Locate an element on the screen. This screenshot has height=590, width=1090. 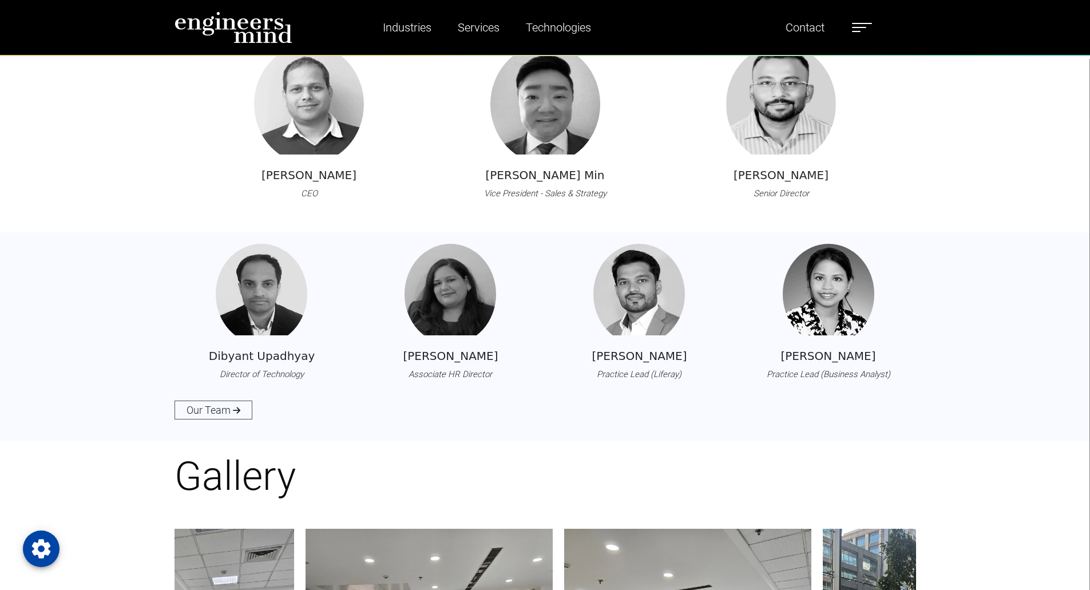
a: Contact is located at coordinates (805, 27).